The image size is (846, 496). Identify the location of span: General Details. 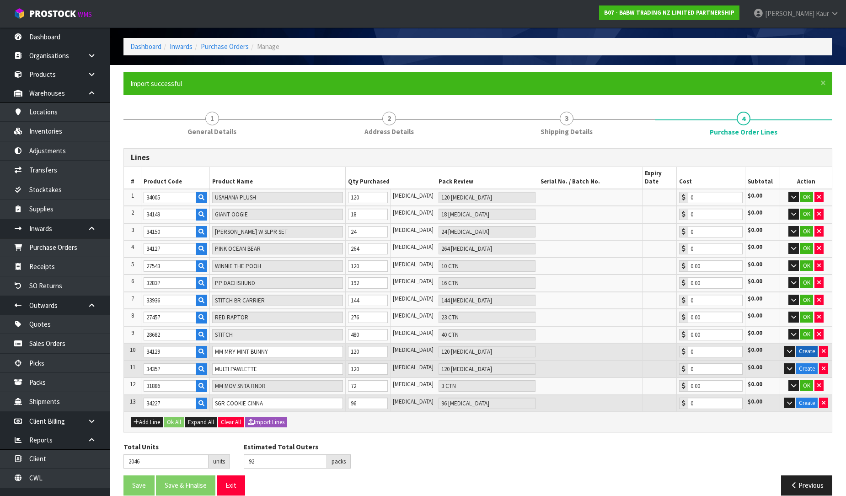
(212, 131).